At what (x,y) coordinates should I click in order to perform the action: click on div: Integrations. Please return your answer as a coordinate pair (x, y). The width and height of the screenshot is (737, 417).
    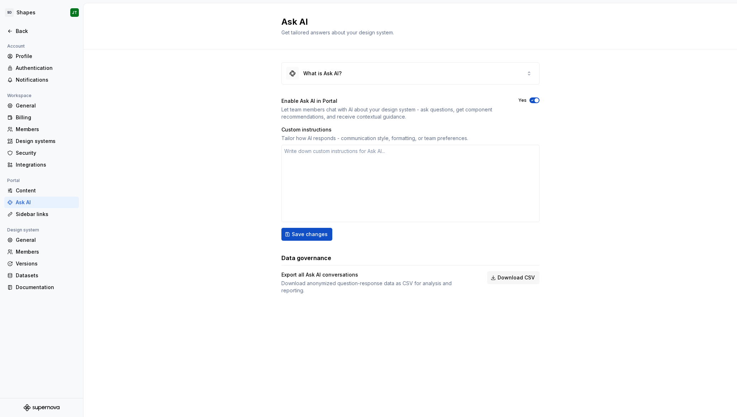
    Looking at the image, I should click on (46, 165).